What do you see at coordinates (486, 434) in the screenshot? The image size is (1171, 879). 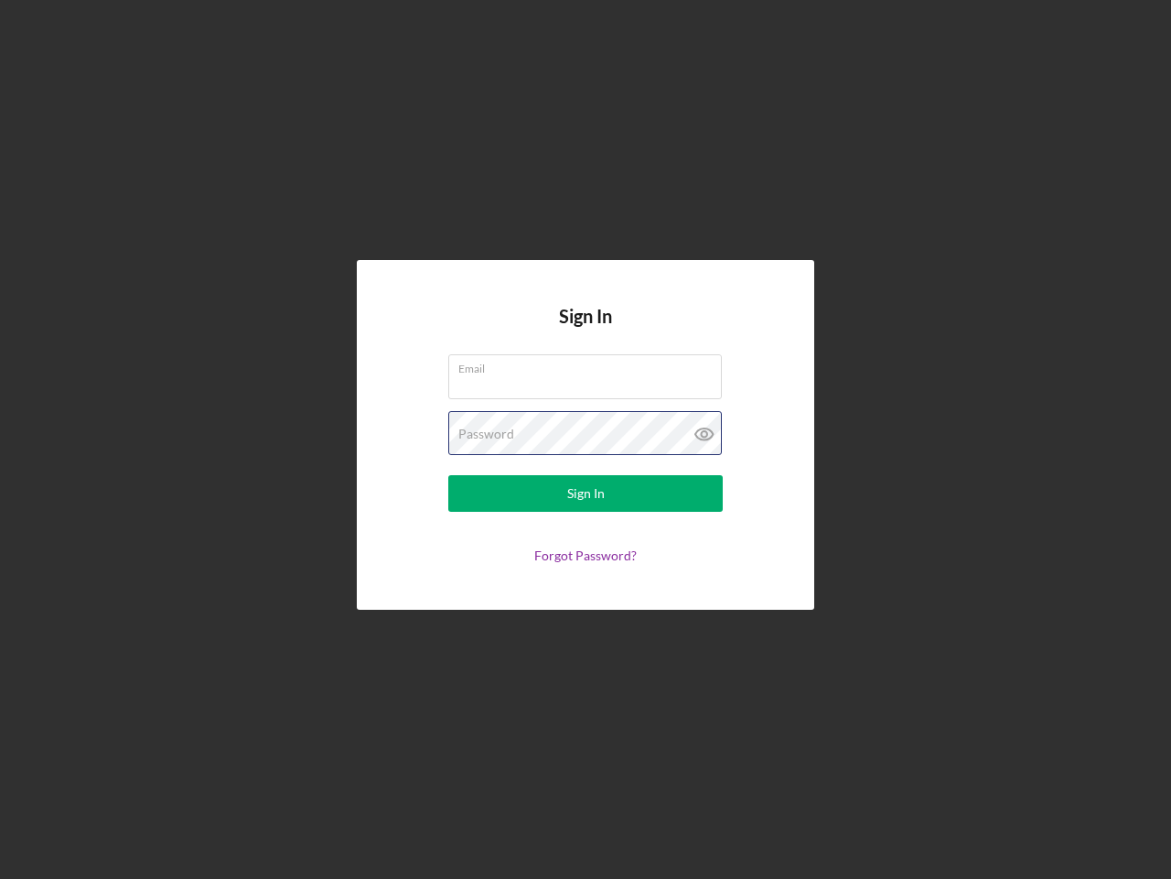 I see `label: Password` at bounding box center [486, 434].